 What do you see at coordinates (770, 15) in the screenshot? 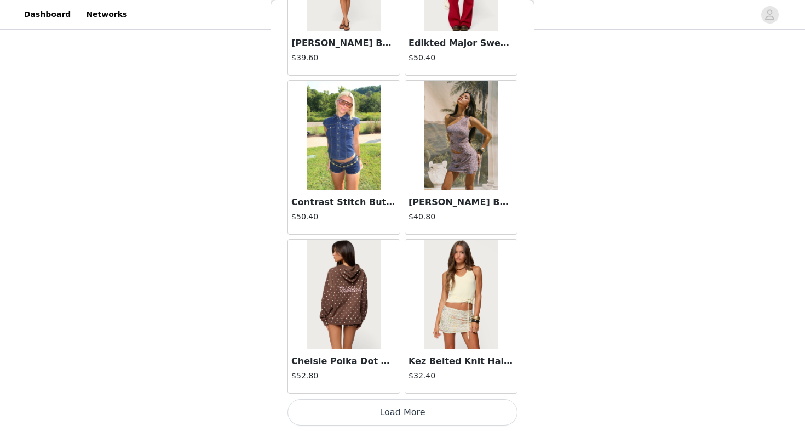
I see `div: avatar` at bounding box center [770, 15].